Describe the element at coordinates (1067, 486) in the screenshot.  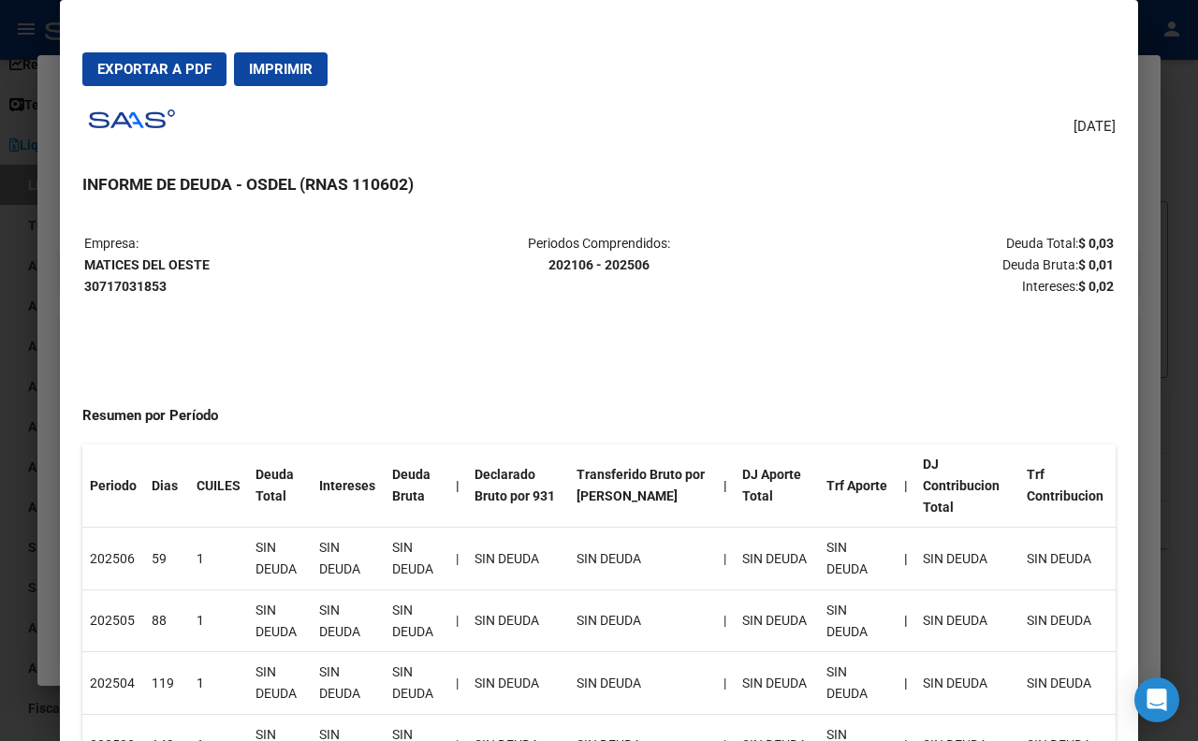
I see `th: Trf Contribucion` at that location.